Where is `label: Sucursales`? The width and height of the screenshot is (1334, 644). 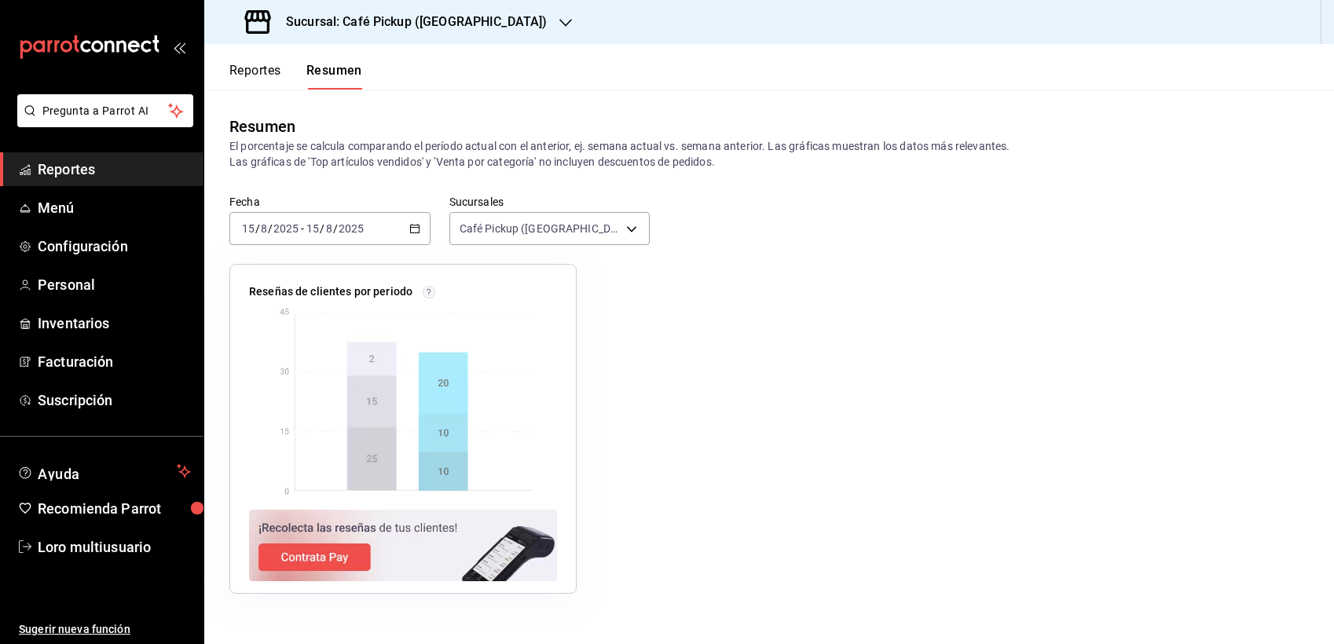
label: Sucursales is located at coordinates (550, 202).